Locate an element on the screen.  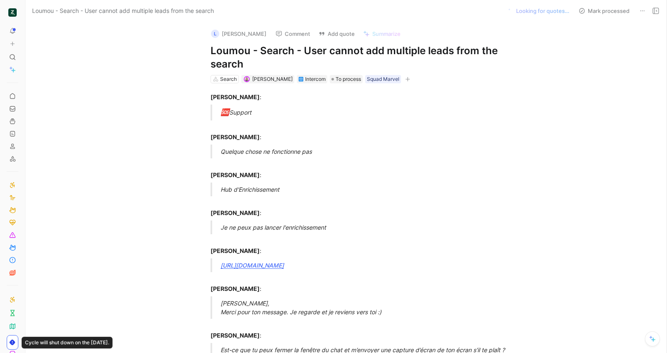
button: Add quote is located at coordinates (336, 34).